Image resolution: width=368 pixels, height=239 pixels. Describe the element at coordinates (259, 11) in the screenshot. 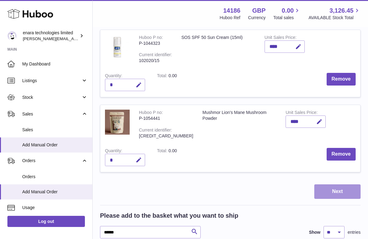

I see `strong: GBP` at that location.